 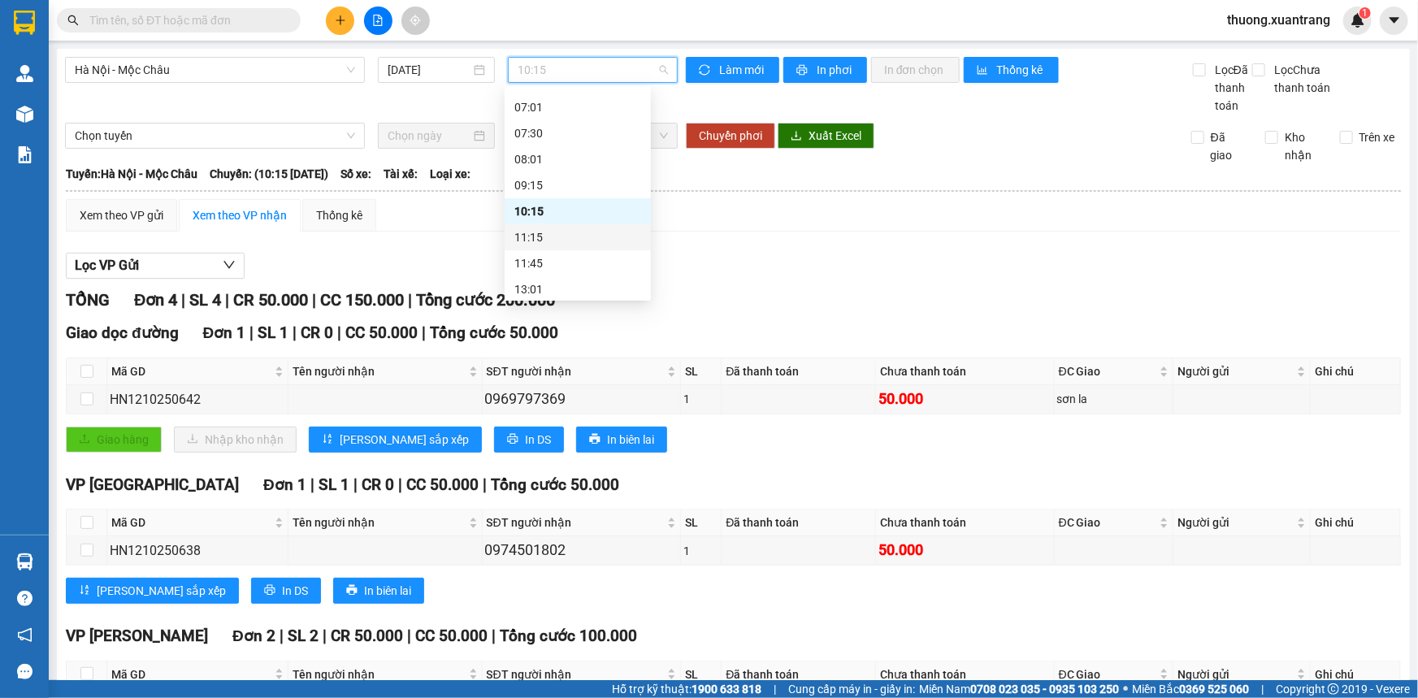 I want to click on span: Đơn 4, so click(x=155, y=300).